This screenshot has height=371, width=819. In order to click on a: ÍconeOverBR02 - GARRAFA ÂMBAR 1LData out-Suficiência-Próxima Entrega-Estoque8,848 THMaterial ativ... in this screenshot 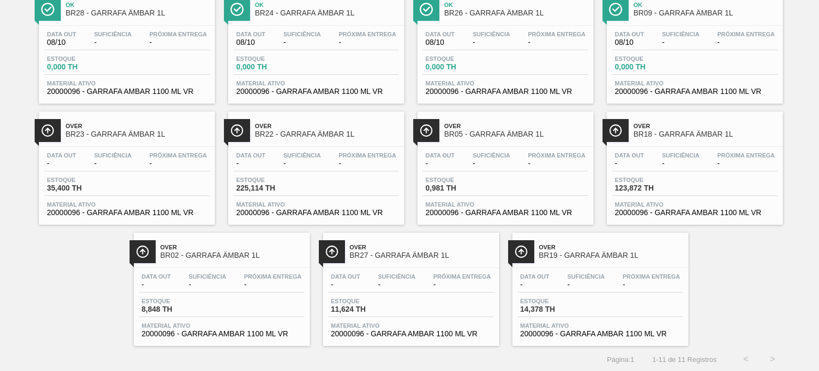, I will do `click(220, 285)`.